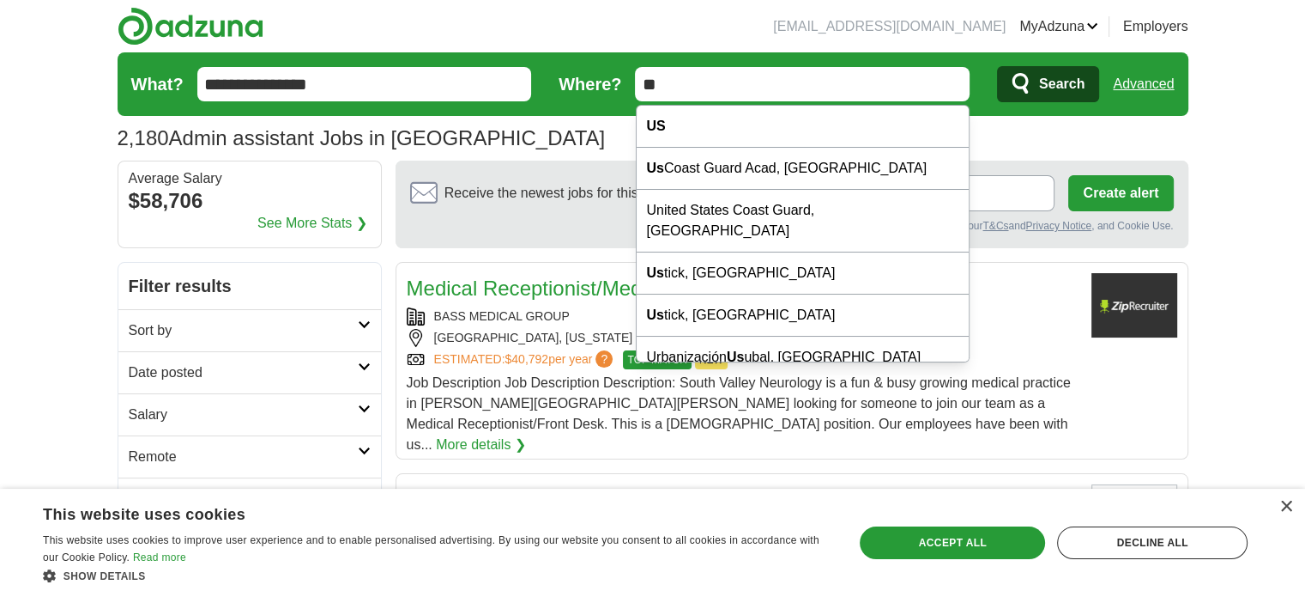 The height and width of the screenshot is (597, 1305). Describe the element at coordinates (160, 557) in the screenshot. I see `a: Read more, opens a new window` at that location.